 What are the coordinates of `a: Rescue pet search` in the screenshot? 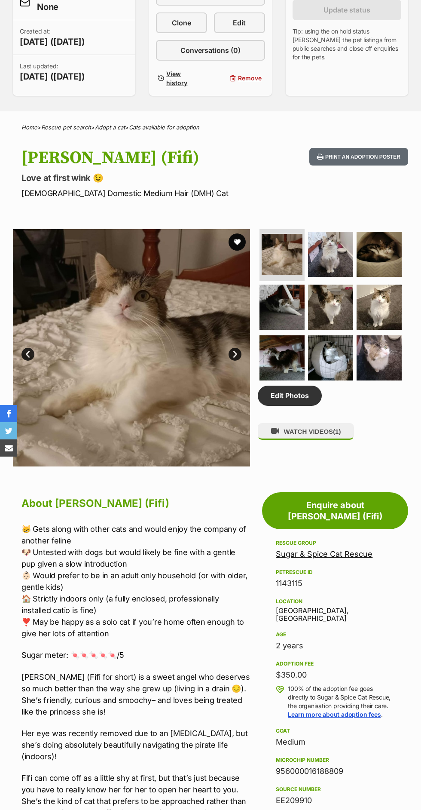 It's located at (66, 127).